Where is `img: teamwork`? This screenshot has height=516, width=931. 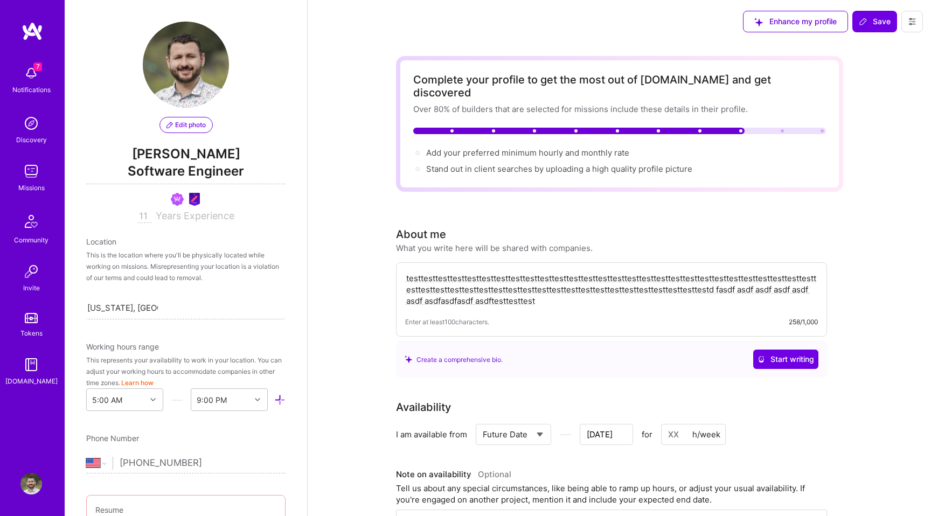 img: teamwork is located at coordinates (31, 171).